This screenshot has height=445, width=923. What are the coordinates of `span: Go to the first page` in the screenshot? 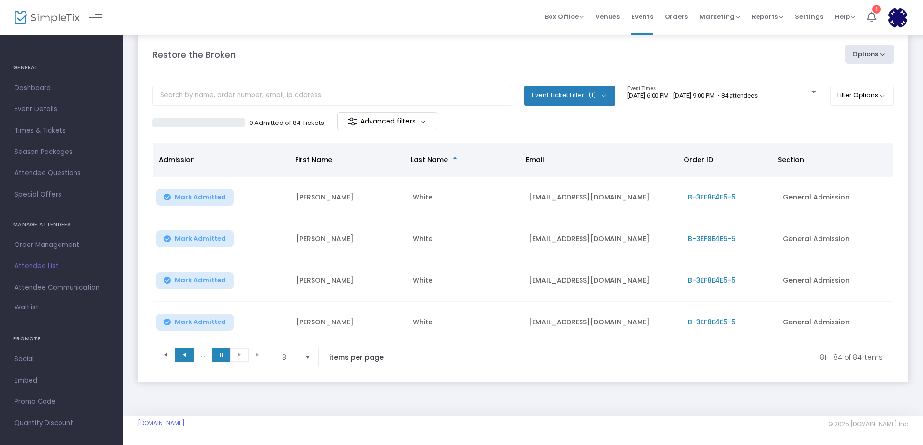 It's located at (166, 355).